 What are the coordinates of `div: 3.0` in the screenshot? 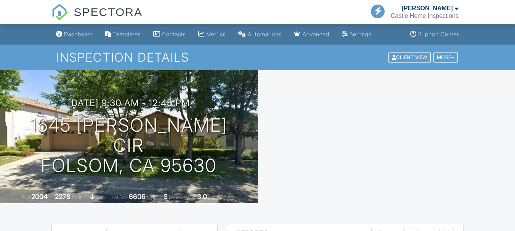 It's located at (202, 197).